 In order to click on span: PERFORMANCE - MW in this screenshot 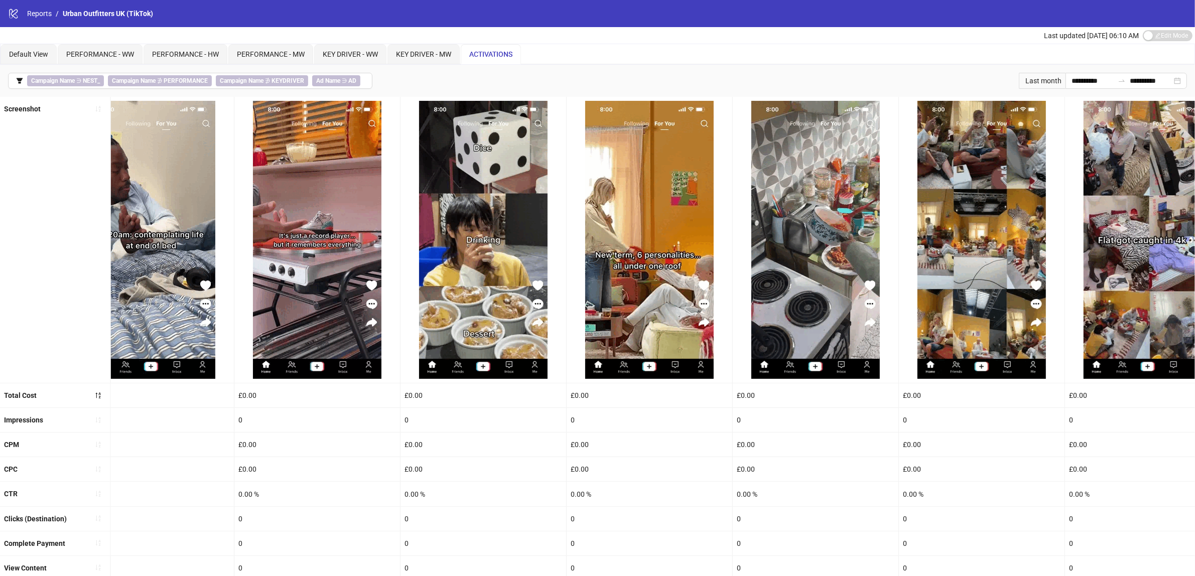, I will do `click(271, 54)`.